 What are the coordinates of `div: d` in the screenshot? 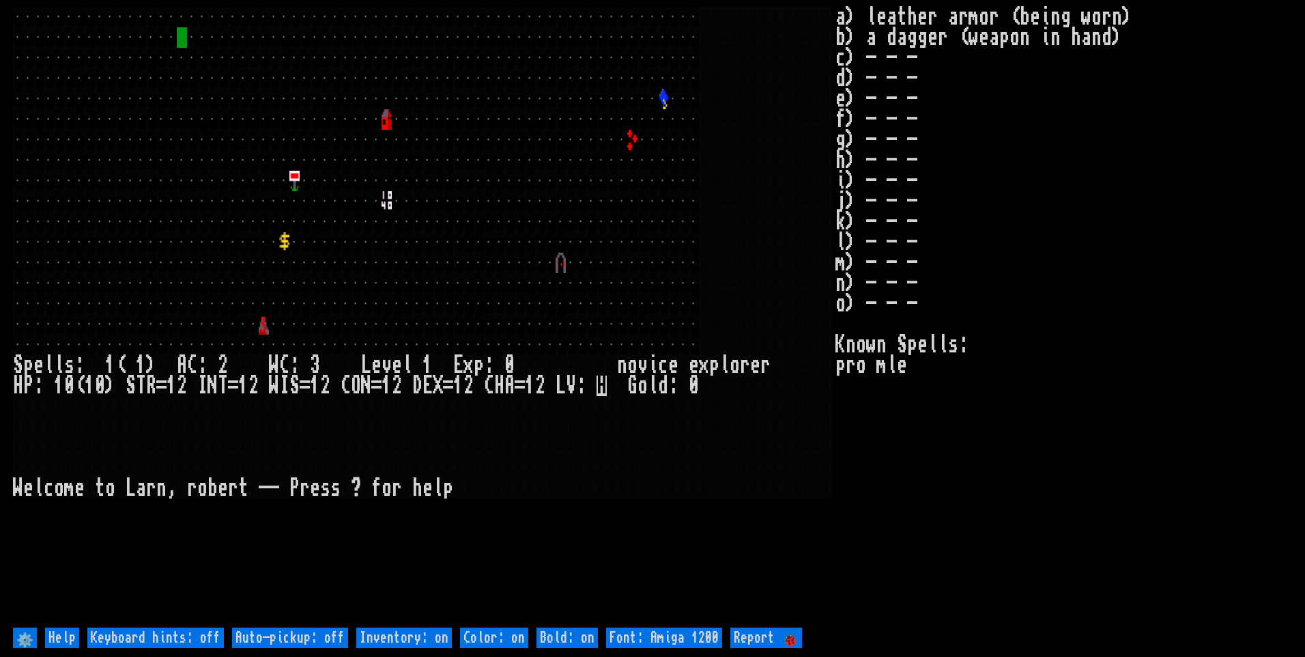 It's located at (663, 386).